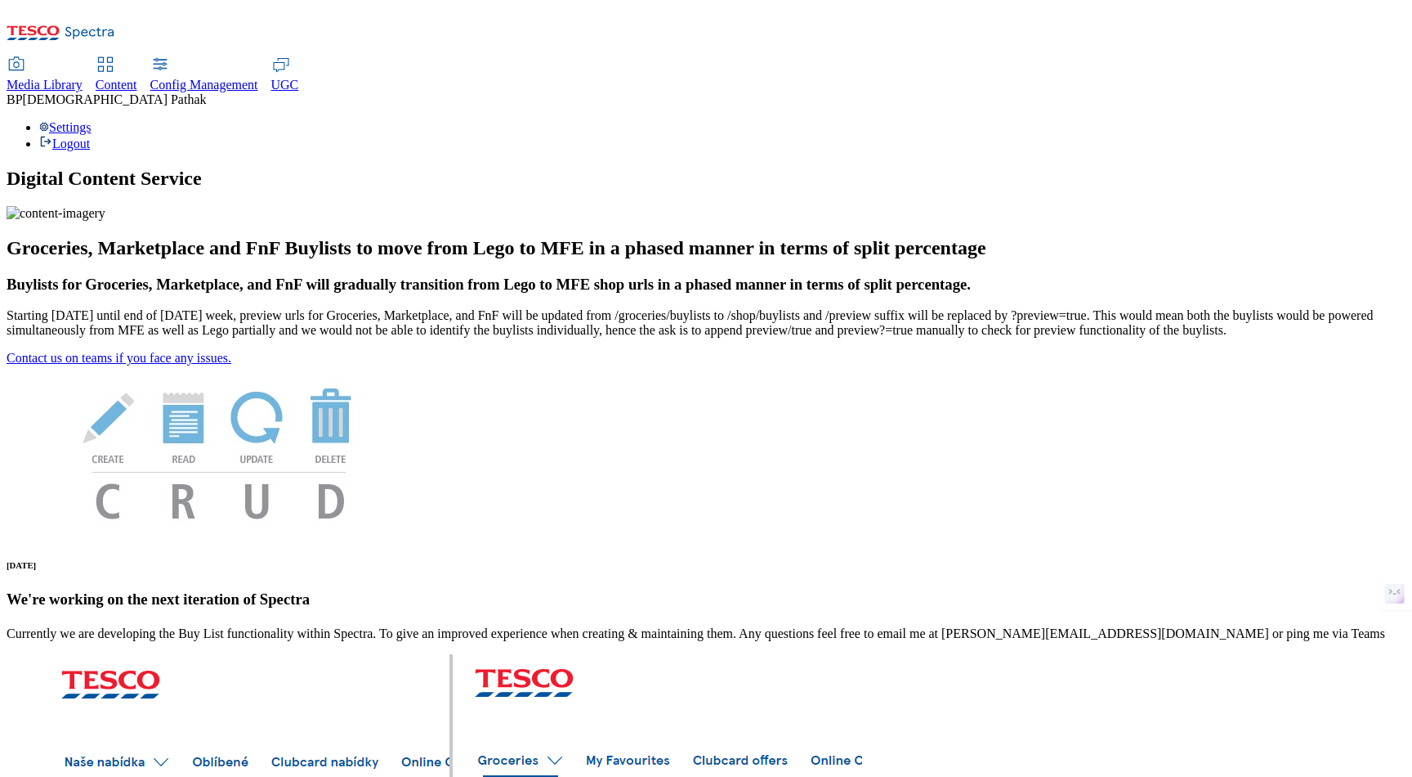  What do you see at coordinates (706, 284) in the screenshot?
I see `h3: Buylists for Groceries, Marketplace, and FnF will gradually transition from Lego to MFE shop urls...` at bounding box center [706, 284].